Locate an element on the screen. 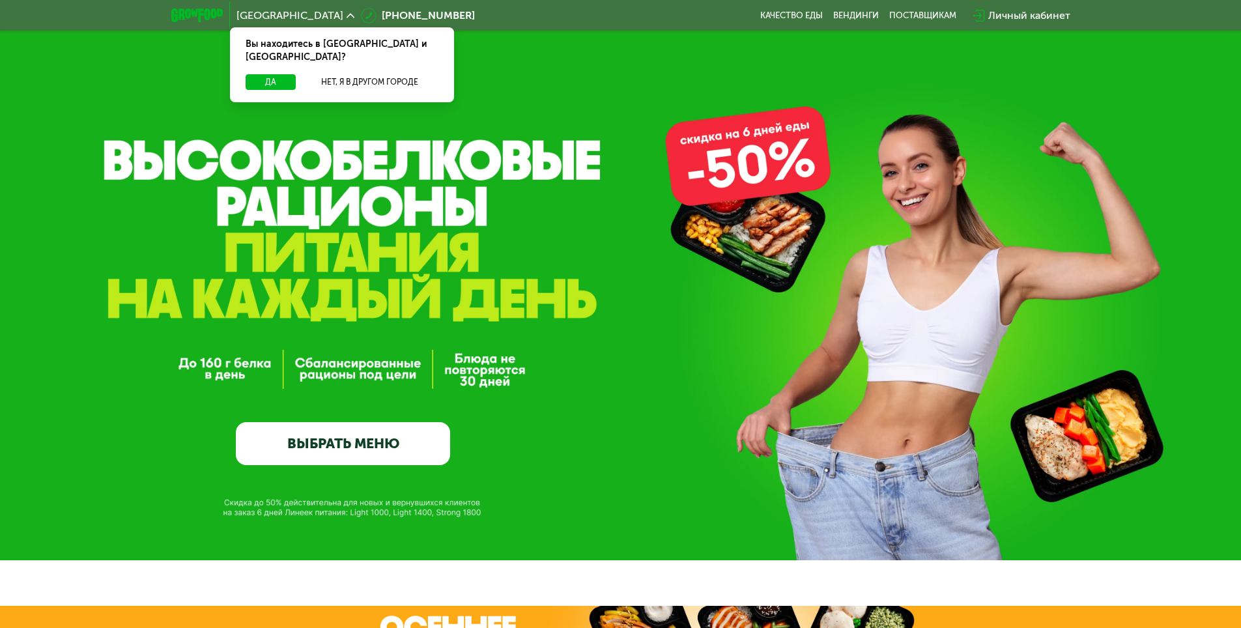  div: Личный кабинет is located at coordinates (1029, 16).